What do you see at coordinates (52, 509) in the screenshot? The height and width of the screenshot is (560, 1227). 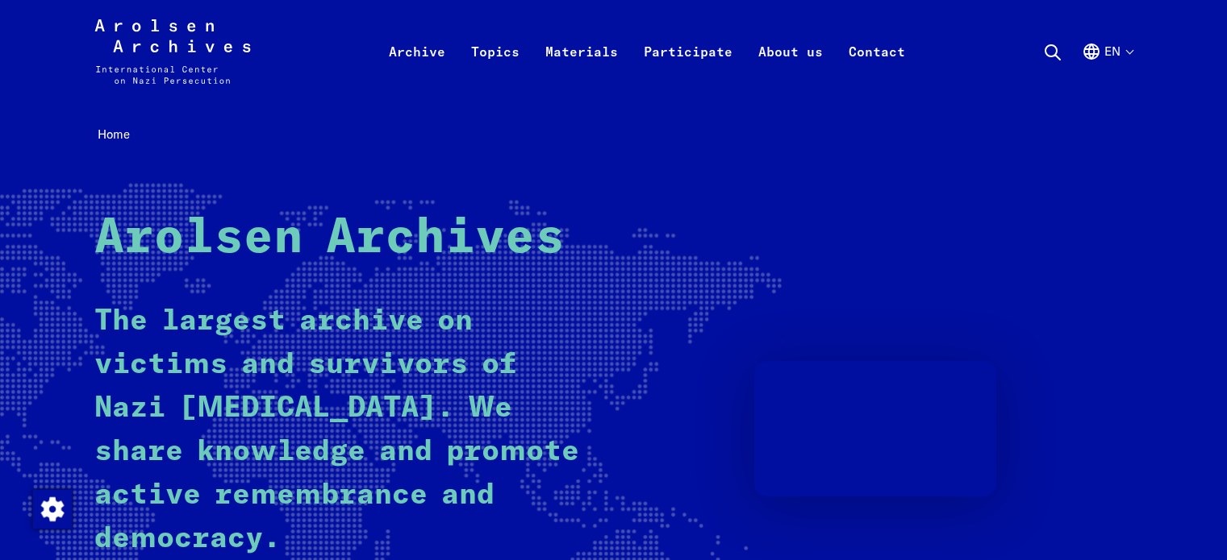 I see `div: Change consent` at bounding box center [52, 509].